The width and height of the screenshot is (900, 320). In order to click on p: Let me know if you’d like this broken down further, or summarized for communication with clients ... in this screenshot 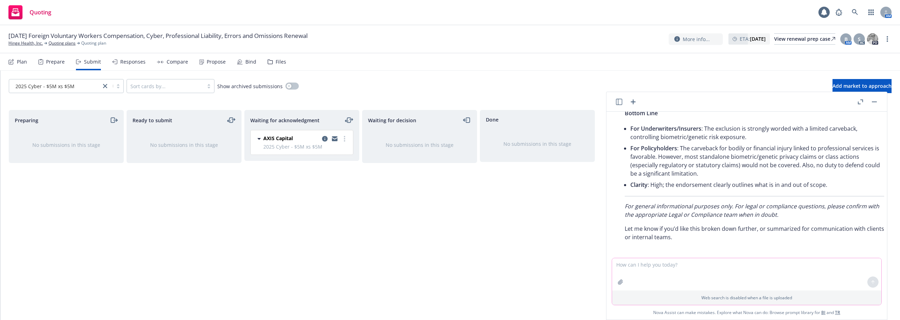, I will do `click(754, 233)`.